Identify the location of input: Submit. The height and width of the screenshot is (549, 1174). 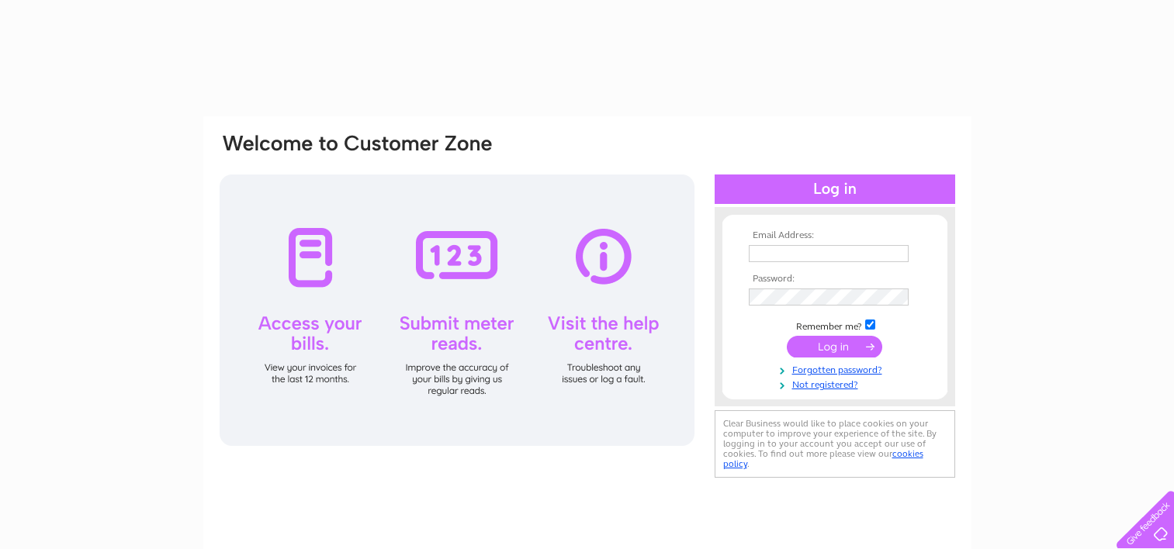
(834, 347).